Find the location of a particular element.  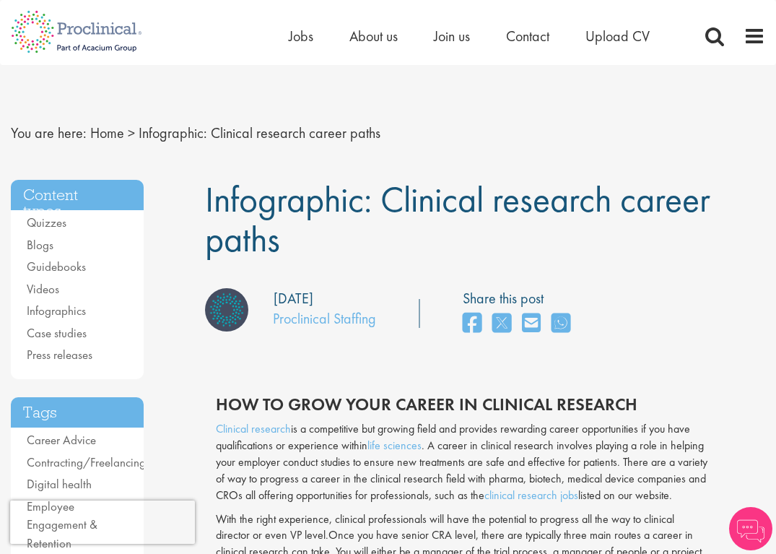

span: Jobs is located at coordinates (301, 36).